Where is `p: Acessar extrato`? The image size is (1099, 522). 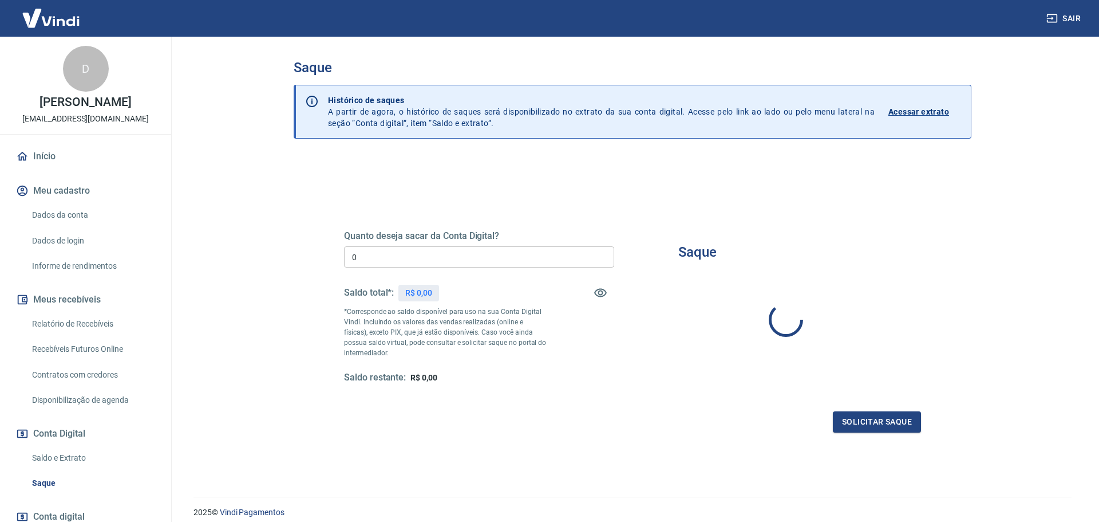
p: Acessar extrato is located at coordinates (919, 112).